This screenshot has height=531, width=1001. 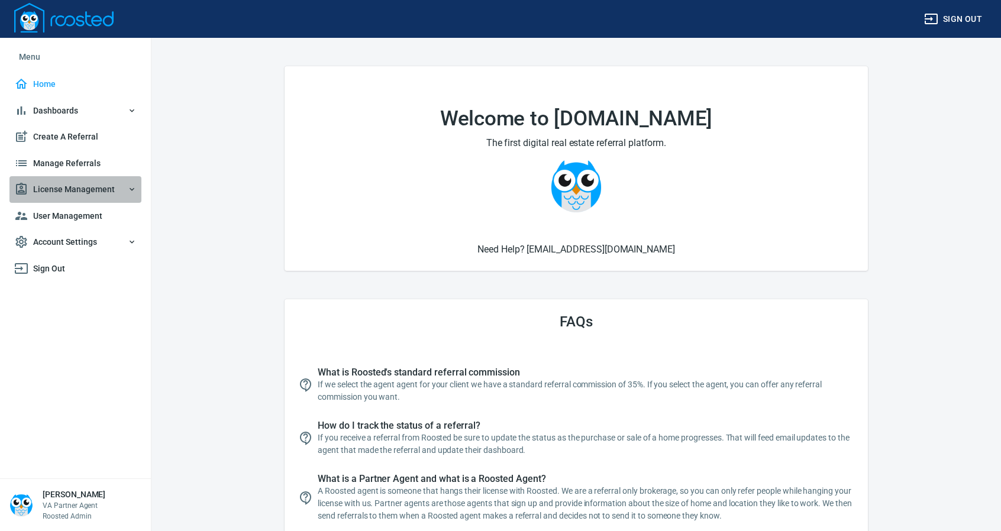 I want to click on span: Dashboards, so click(x=75, y=111).